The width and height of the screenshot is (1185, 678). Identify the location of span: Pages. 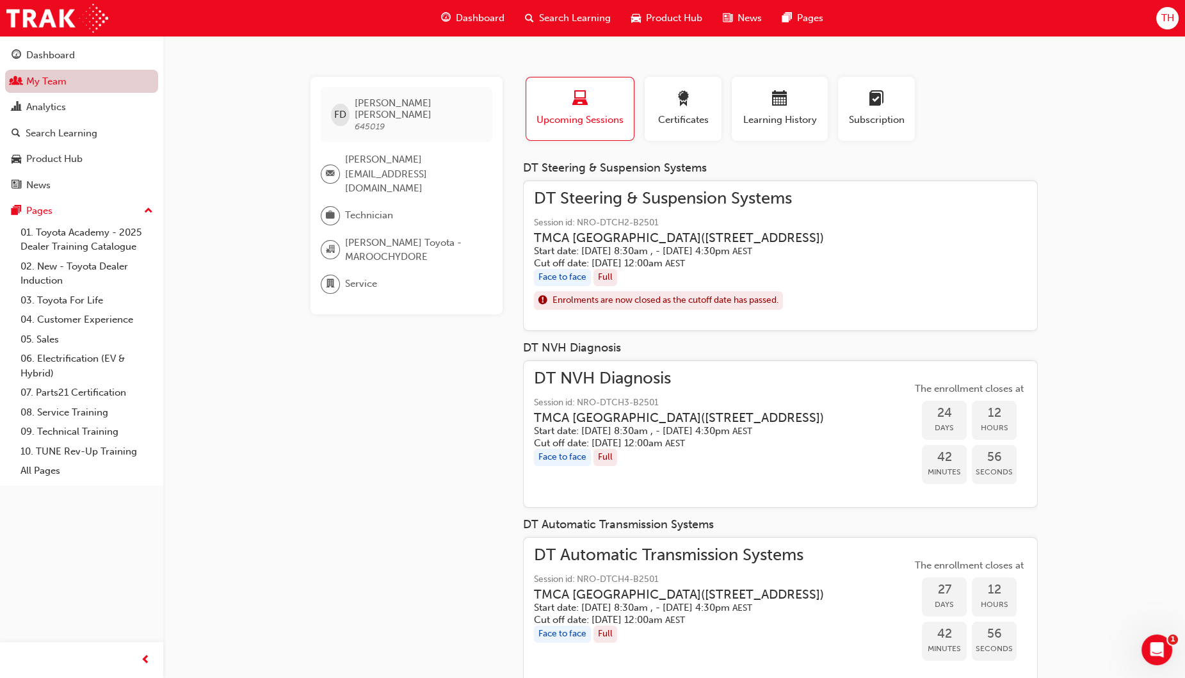
(810, 18).